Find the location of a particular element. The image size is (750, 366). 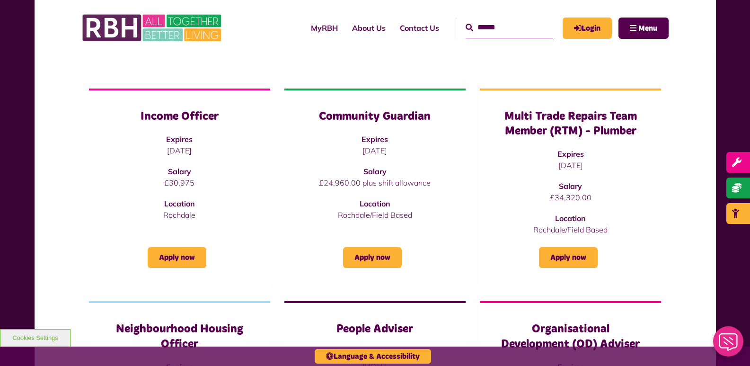

p: £30,975 is located at coordinates (179, 183).